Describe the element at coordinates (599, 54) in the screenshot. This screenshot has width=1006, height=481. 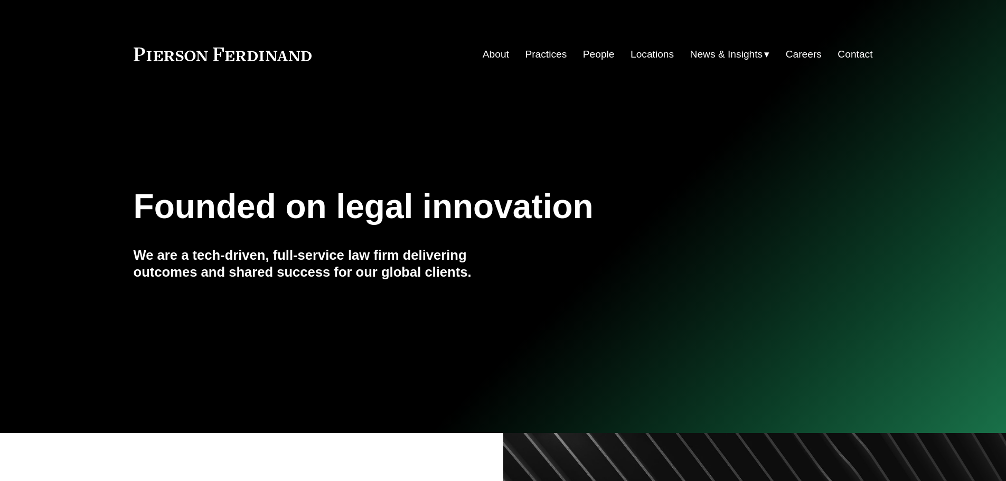
I see `a: People` at that location.